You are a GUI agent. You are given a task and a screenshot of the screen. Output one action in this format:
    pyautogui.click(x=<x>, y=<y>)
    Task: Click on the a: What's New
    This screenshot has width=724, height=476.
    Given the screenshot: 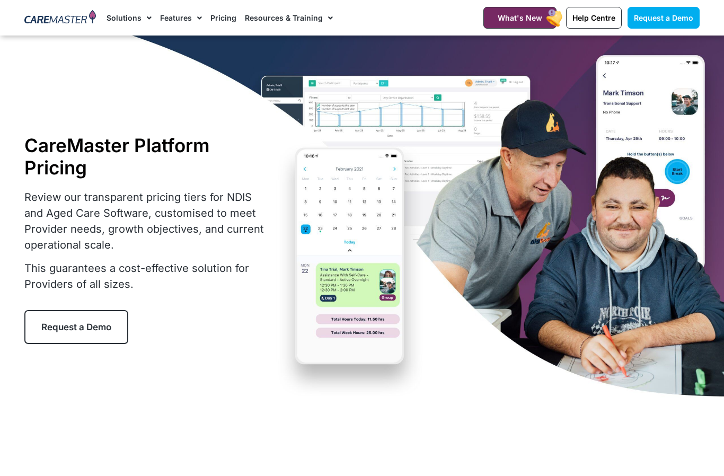 What is the action you would take?
    pyautogui.click(x=520, y=17)
    